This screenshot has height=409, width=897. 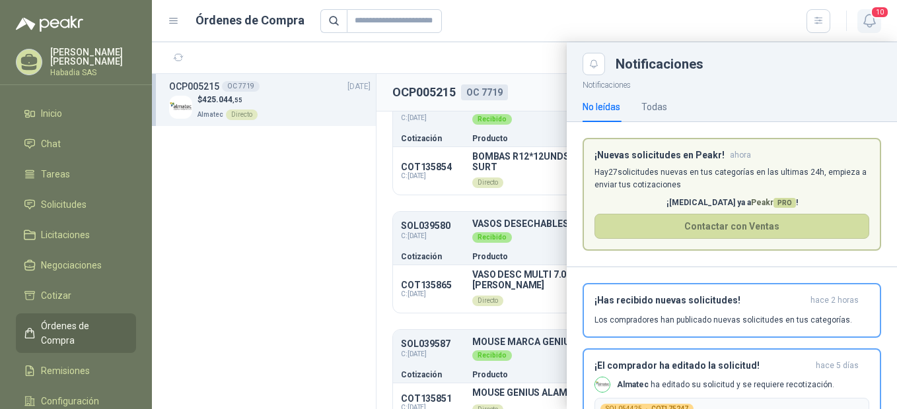 What do you see at coordinates (52, 114) in the screenshot?
I see `span: Inicio` at bounding box center [52, 114].